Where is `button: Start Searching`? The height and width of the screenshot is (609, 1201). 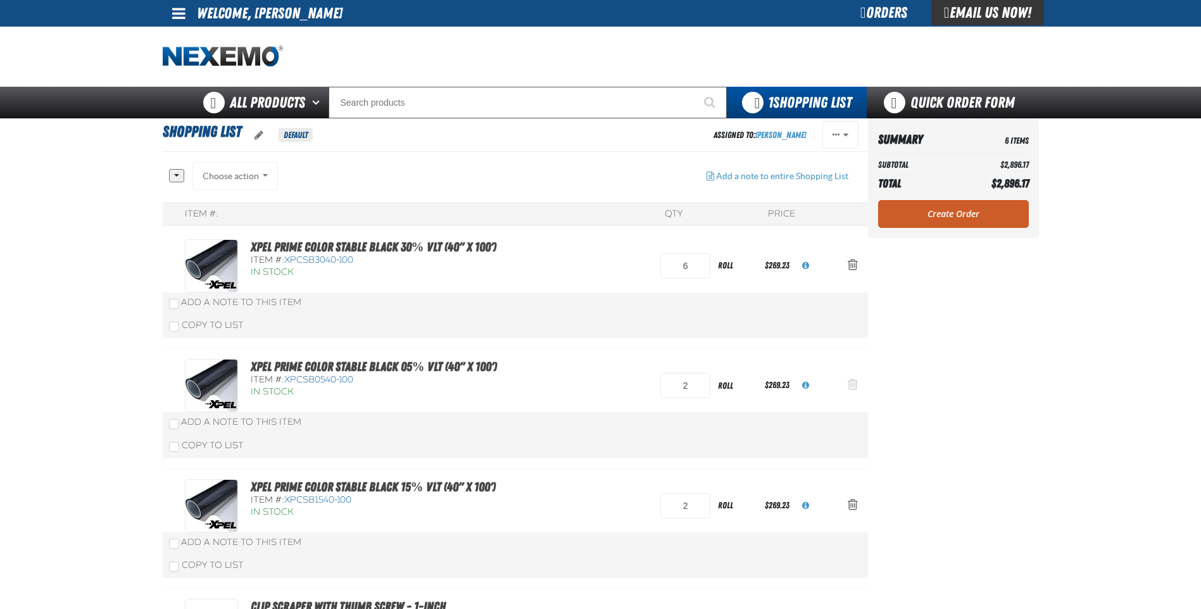
button: Start Searching is located at coordinates (711, 103).